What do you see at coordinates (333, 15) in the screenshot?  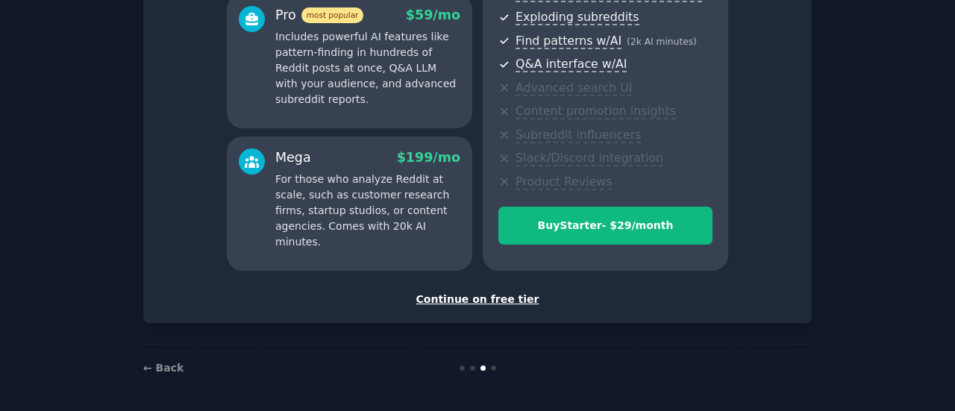 I see `span: most popular` at bounding box center [333, 15].